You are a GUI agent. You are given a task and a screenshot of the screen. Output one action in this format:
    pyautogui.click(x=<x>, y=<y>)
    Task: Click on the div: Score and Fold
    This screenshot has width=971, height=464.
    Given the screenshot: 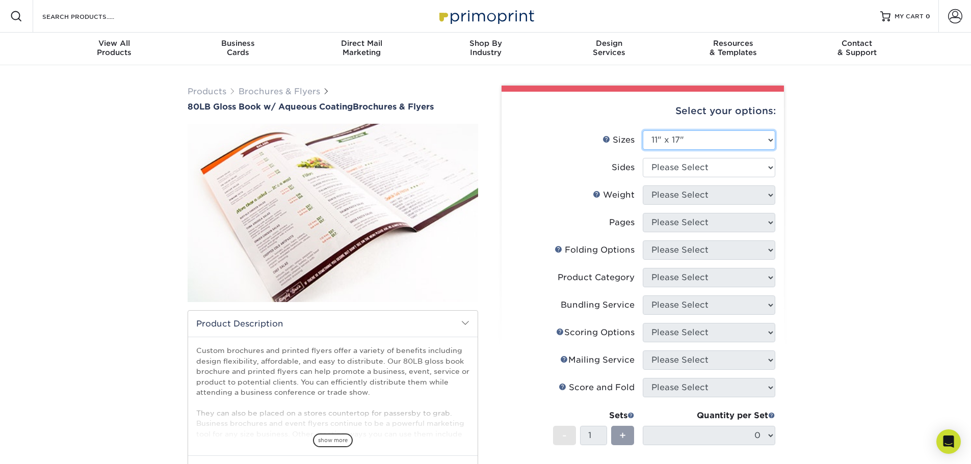 What is the action you would take?
    pyautogui.click(x=596, y=388)
    